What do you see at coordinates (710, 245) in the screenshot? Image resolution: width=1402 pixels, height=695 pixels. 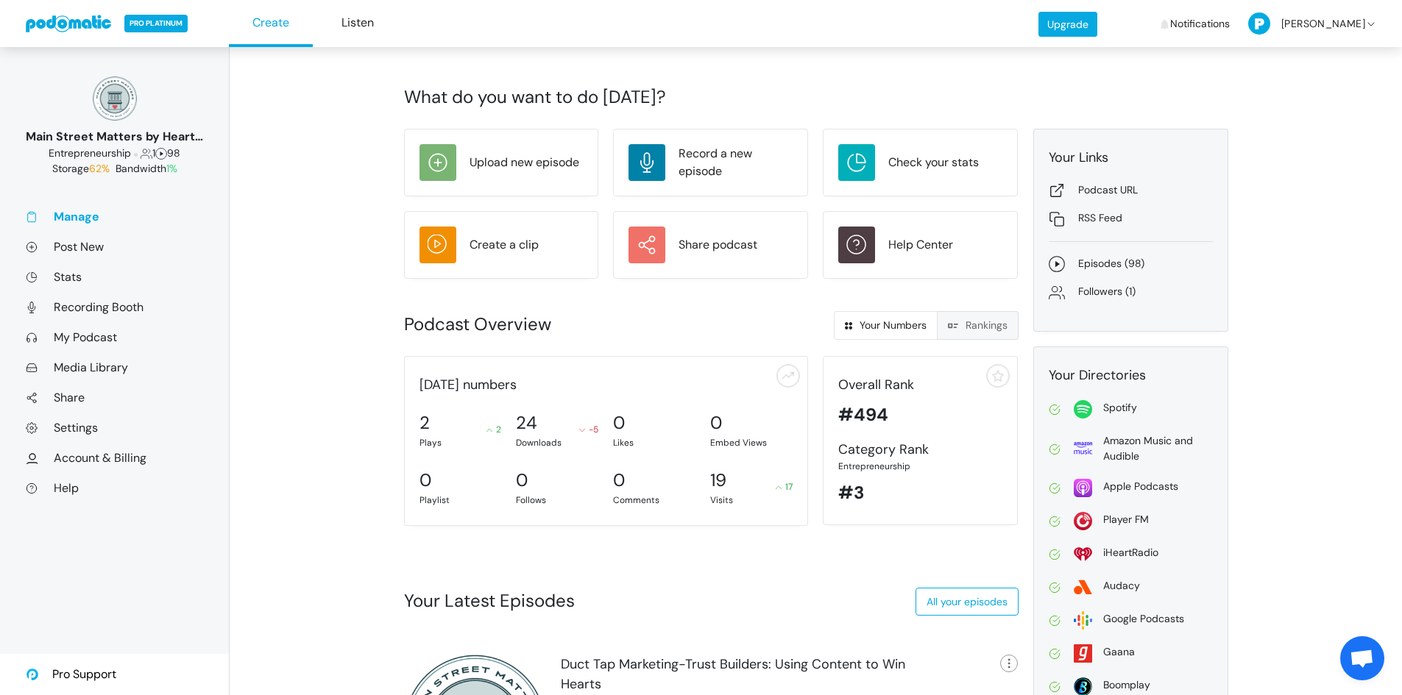 I see `a: Share podcast` at bounding box center [710, 245].